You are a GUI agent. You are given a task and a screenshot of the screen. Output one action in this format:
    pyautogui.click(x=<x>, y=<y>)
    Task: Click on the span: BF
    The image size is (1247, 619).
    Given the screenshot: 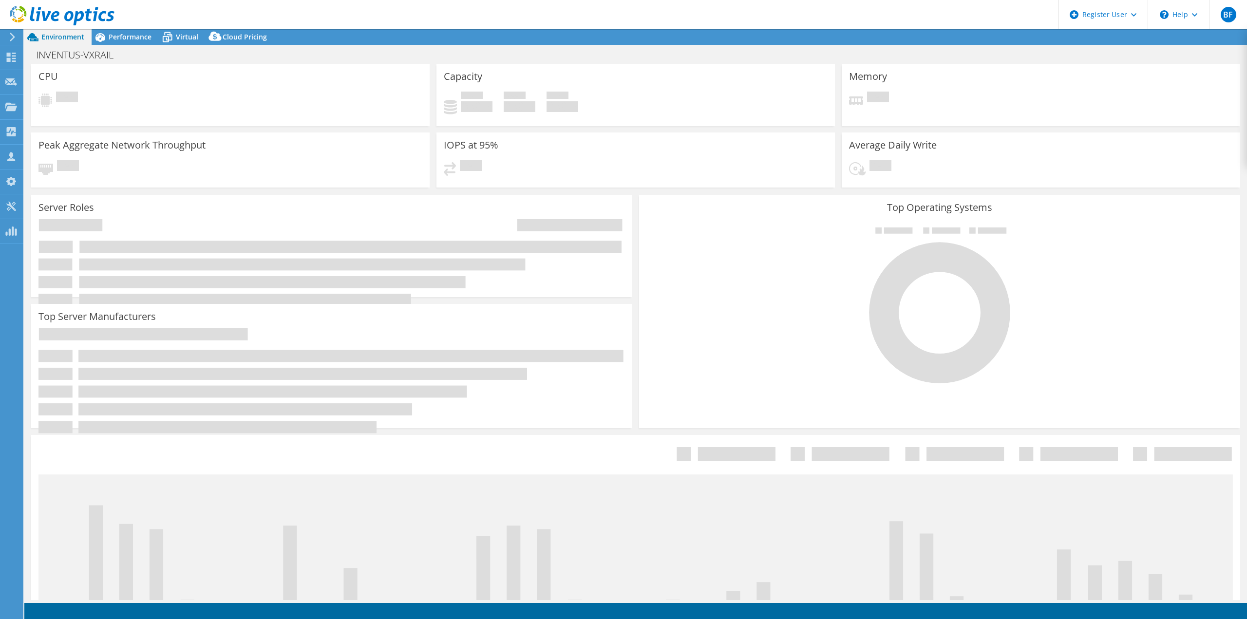 What is the action you would take?
    pyautogui.click(x=1229, y=15)
    